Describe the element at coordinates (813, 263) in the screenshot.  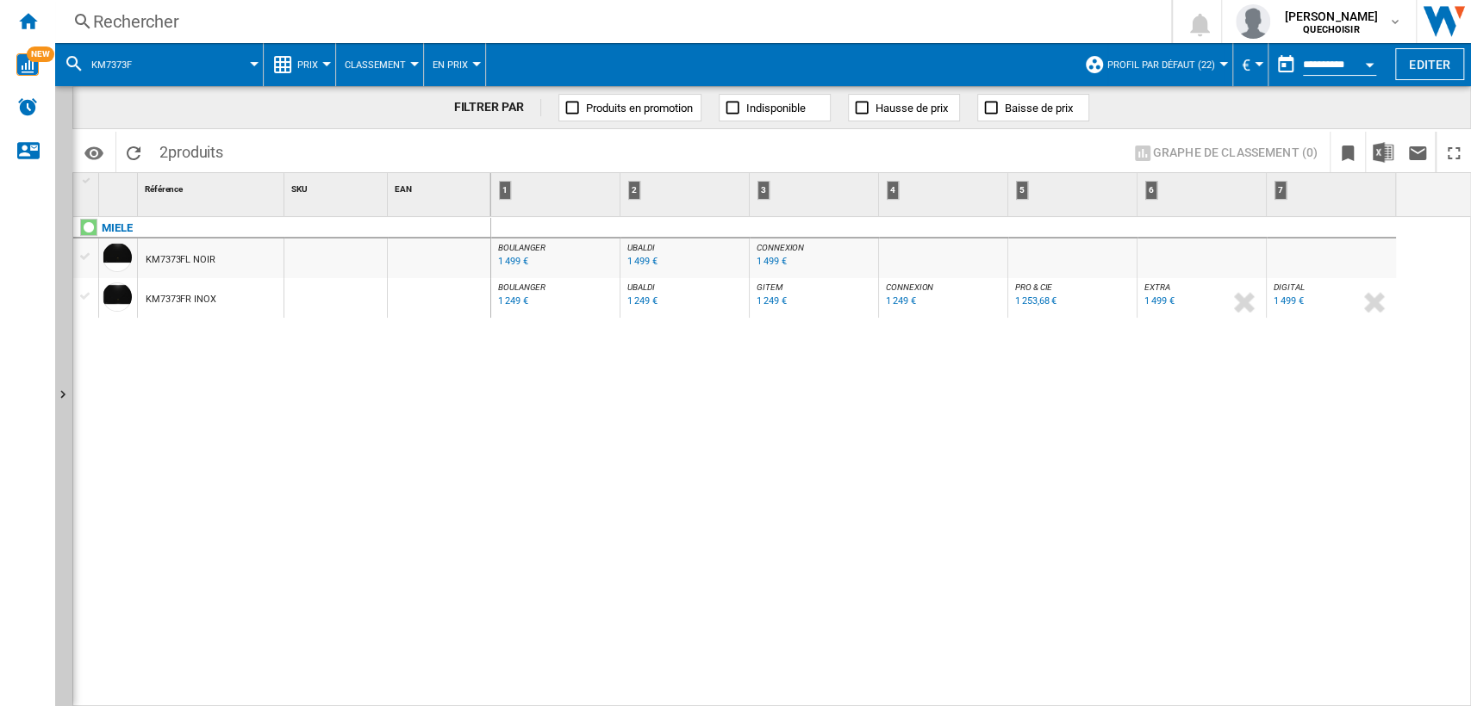
I see `div: CONNEXION 1 499 €` at that location.